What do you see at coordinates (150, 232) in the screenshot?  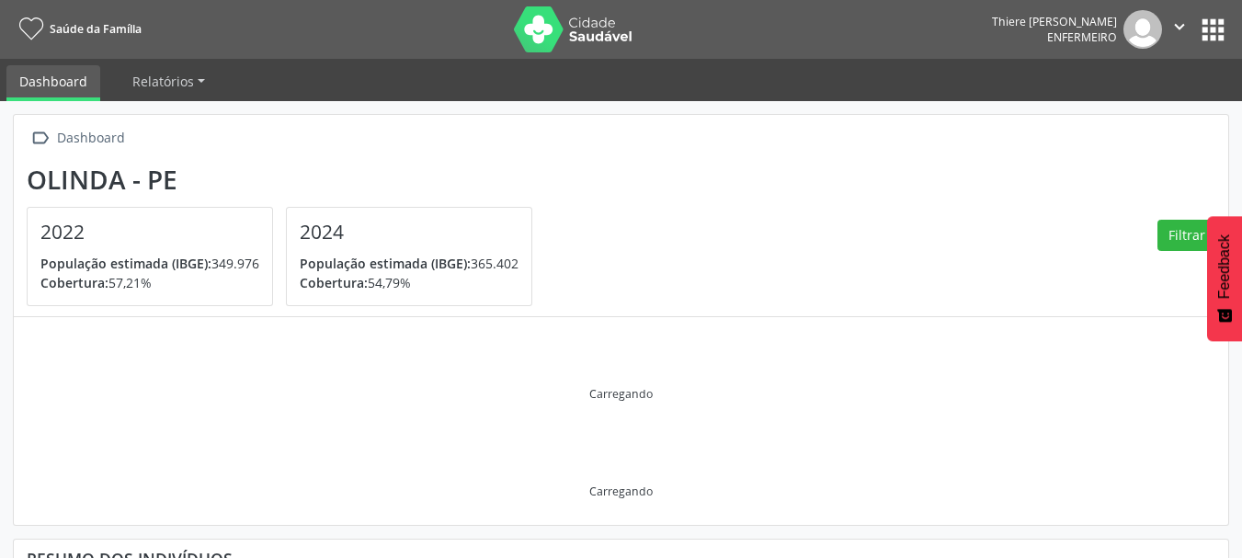 I see `h4: 2022` at bounding box center [150, 232].